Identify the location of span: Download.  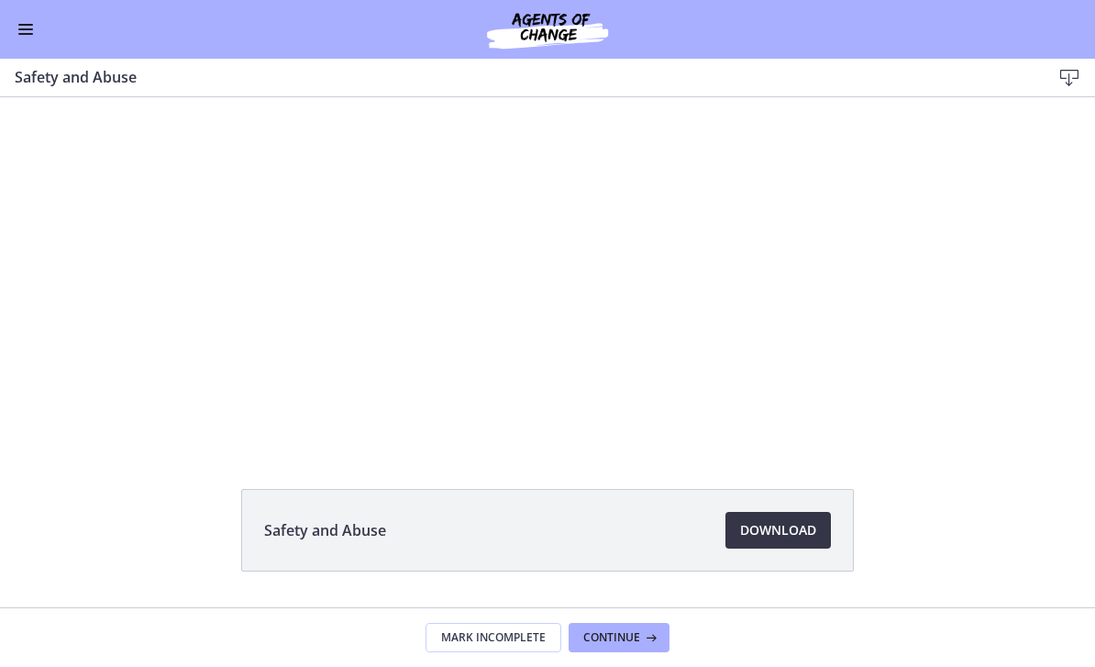
(778, 530).